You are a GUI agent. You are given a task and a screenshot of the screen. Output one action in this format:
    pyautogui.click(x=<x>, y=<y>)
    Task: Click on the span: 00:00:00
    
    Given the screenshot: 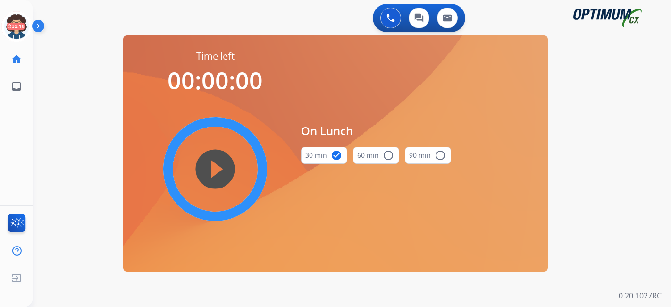 What is the action you would take?
    pyautogui.click(x=215, y=80)
    